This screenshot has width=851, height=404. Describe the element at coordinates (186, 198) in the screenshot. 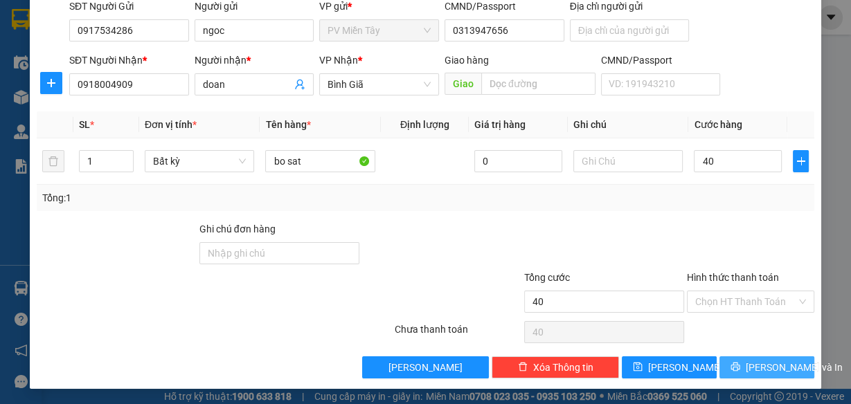

I see `div: Tổng: 1` at that location.